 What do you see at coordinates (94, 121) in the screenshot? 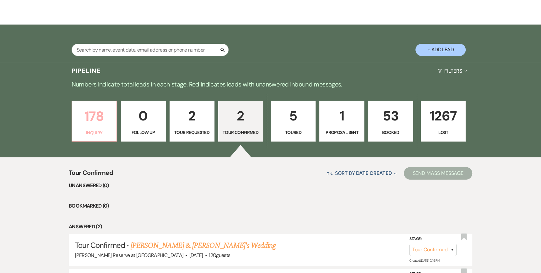
I see `a: 178Inquiry` at bounding box center [94, 121].